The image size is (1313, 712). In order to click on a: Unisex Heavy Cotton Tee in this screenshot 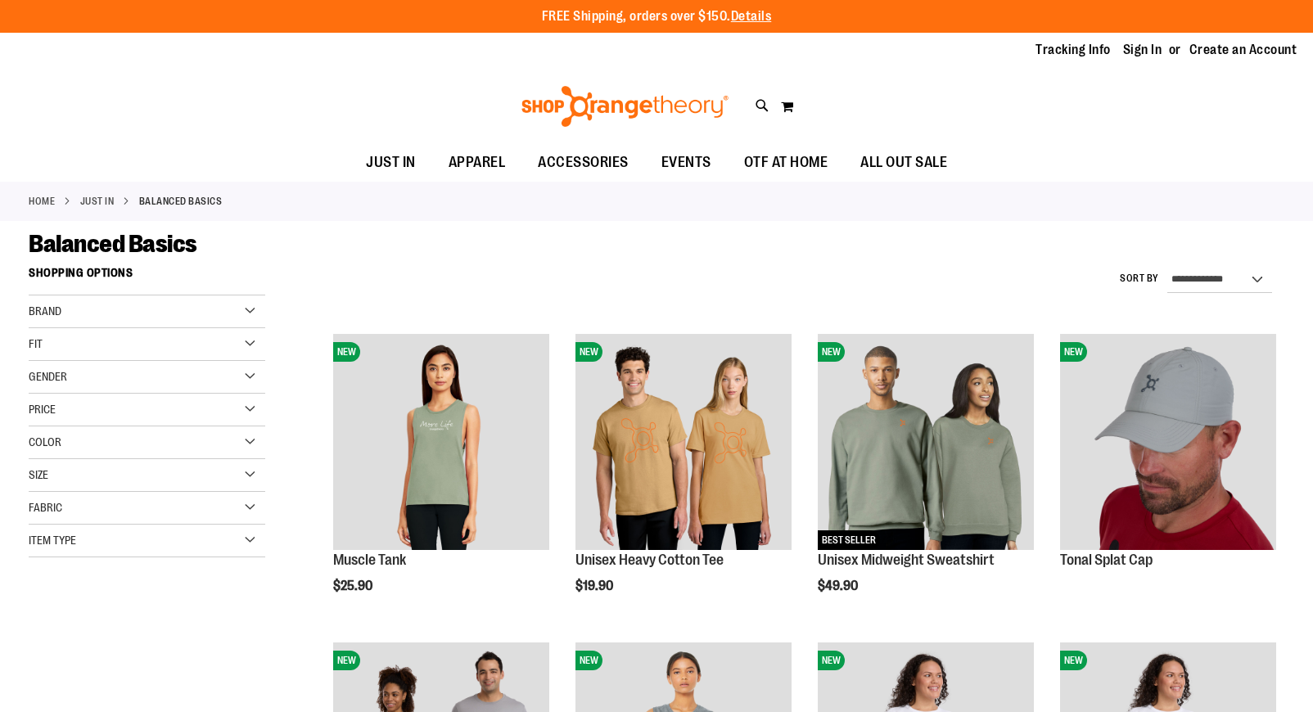, I will do `click(649, 560)`.